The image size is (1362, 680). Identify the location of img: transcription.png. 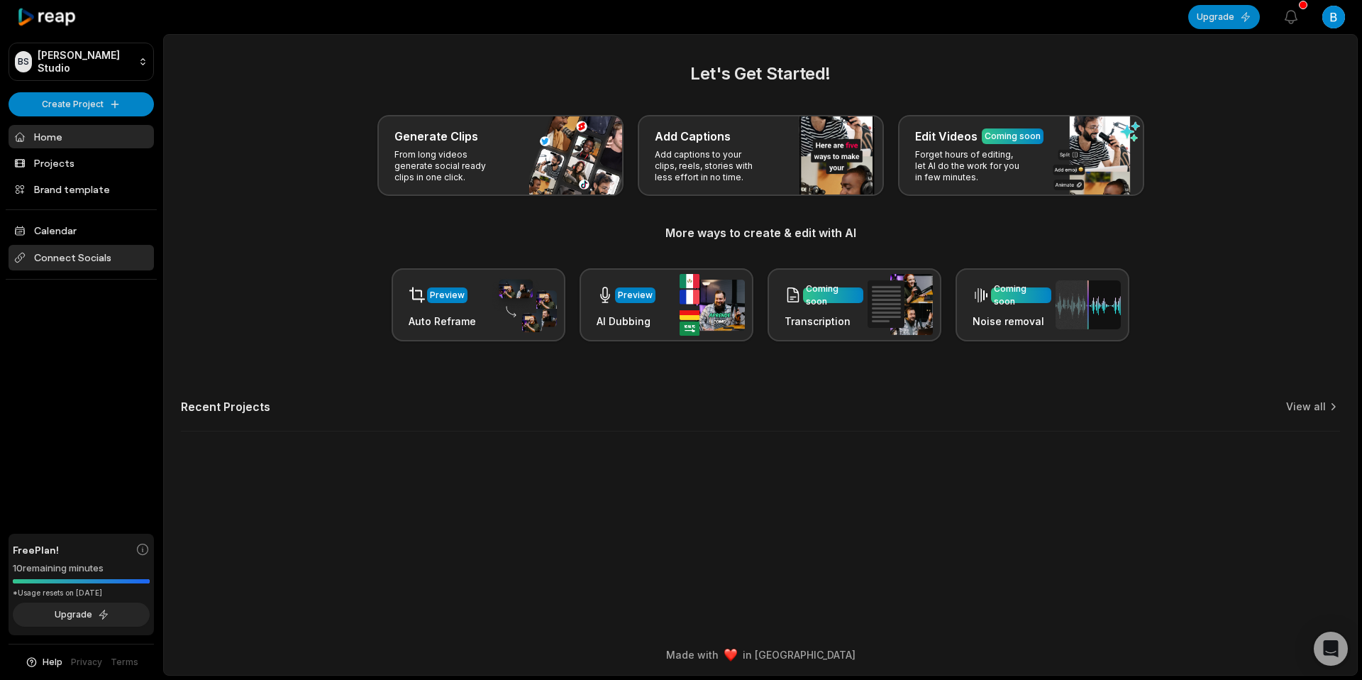
(900, 304).